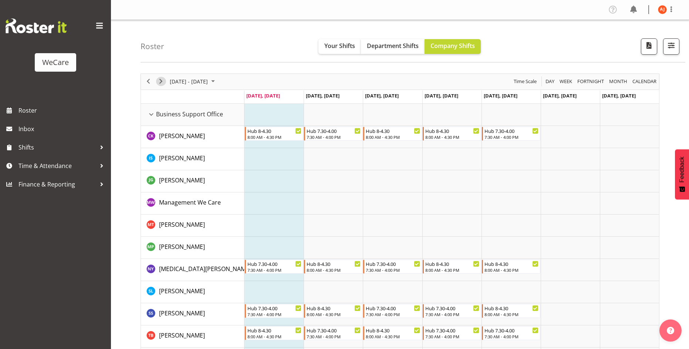  Describe the element at coordinates (392, 267) in the screenshot. I see `div: Nikita Yates"s event - Hub 7.30-4.00 Begin From Wednesday, October 1, 2025 at 7:30:00 AM GMT+13:0...` at that location.